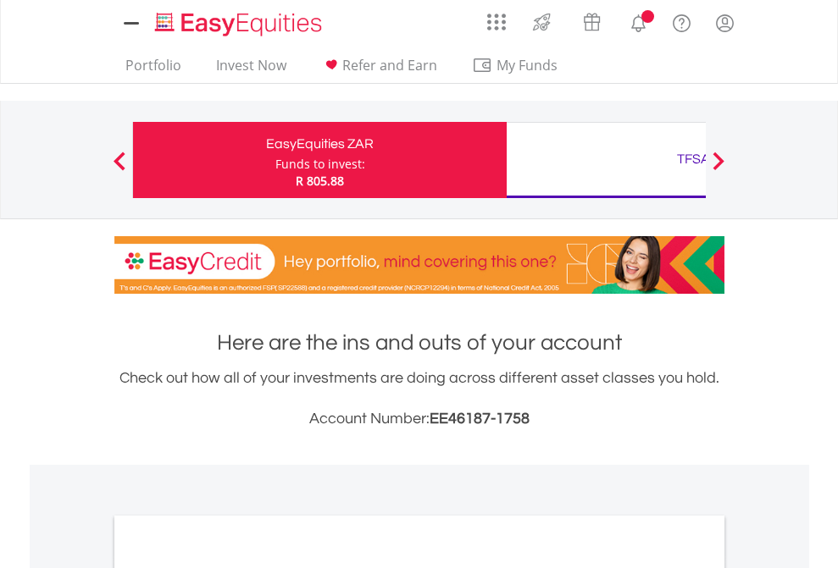  Describe the element at coordinates (479, 418) in the screenshot. I see `span: EE46187-1758` at that location.